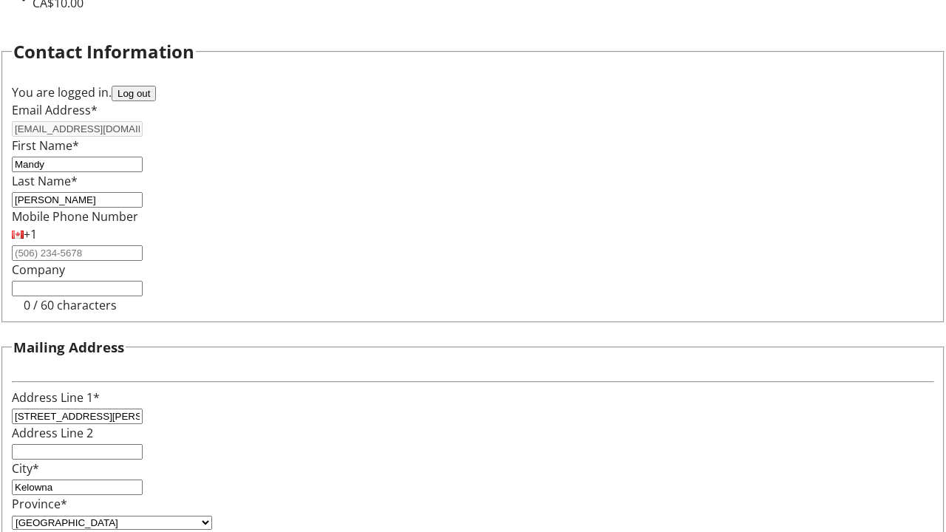 This screenshot has height=532, width=946. Describe the element at coordinates (134, 93) in the screenshot. I see `button: Log out` at that location.